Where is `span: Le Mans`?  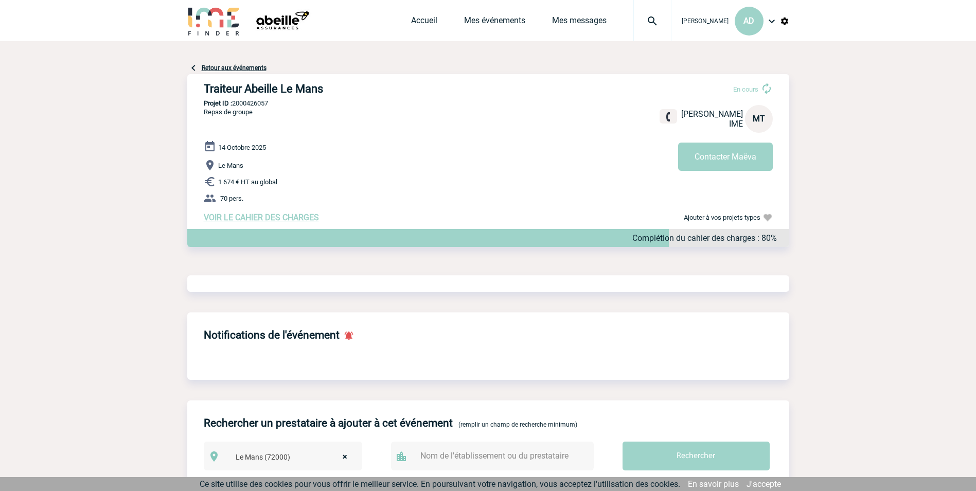 span: Le Mans is located at coordinates (231, 165).